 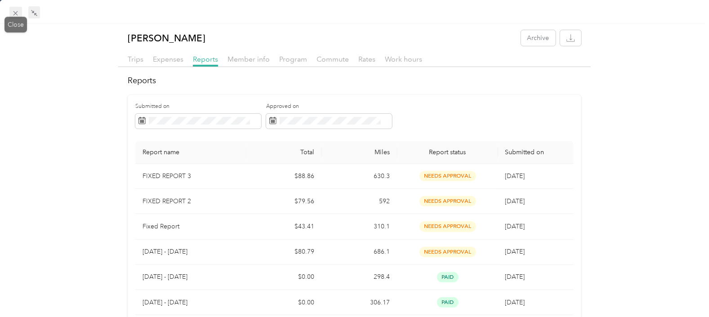 What do you see at coordinates (284, 176) in the screenshot?
I see `td: $88.86` at bounding box center [284, 176].